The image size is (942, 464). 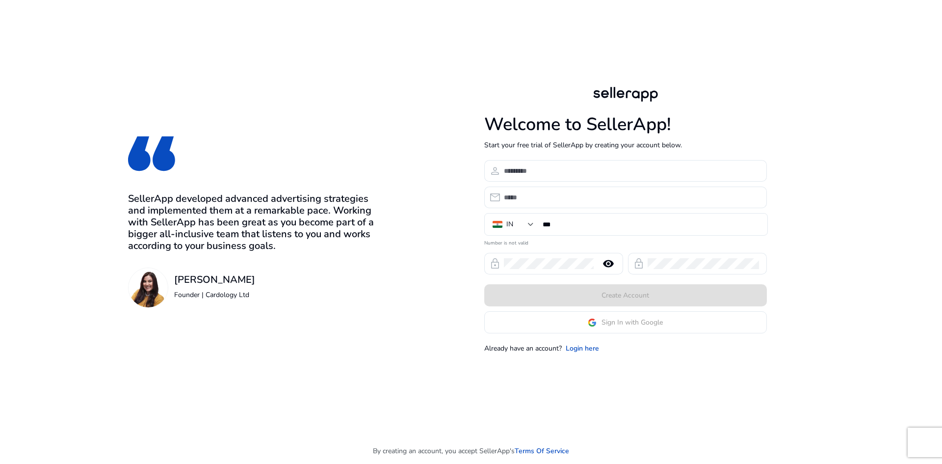 What do you see at coordinates (523, 348) in the screenshot?
I see `p: Already have an account?` at bounding box center [523, 348].